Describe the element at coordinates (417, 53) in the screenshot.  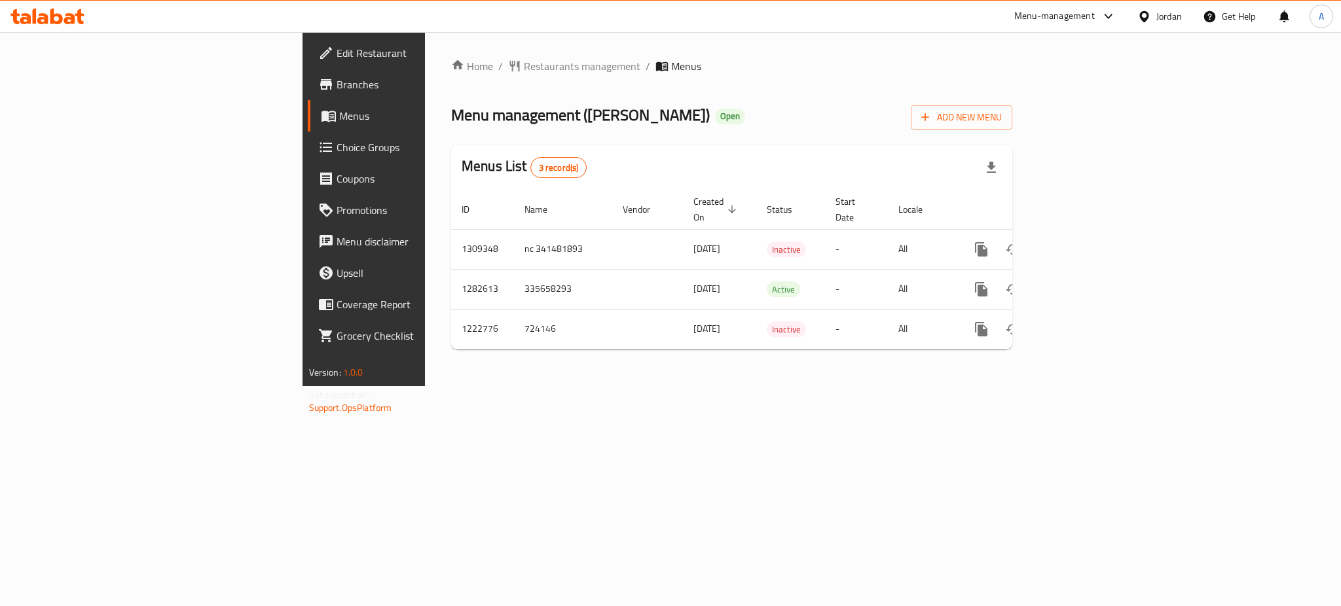
I see `a: Edit Restaurant` at that location.